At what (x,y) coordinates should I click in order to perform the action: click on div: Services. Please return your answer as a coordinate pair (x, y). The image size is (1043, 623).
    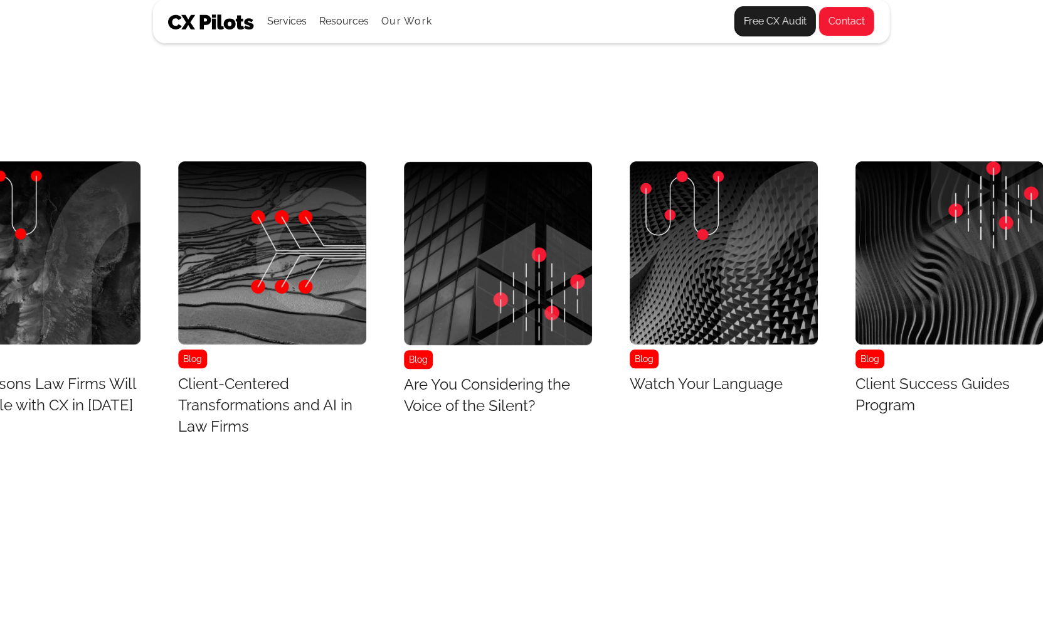
    Looking at the image, I should click on (287, 21).